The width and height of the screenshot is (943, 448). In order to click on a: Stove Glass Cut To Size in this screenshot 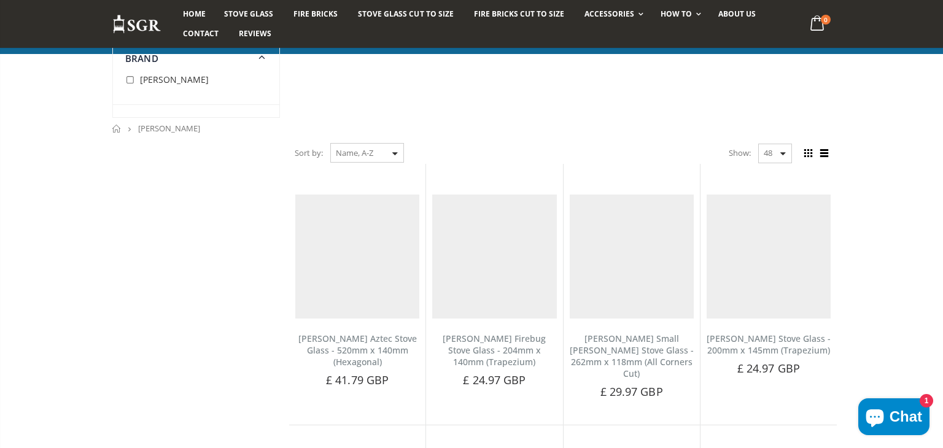, I will do `click(405, 14)`.